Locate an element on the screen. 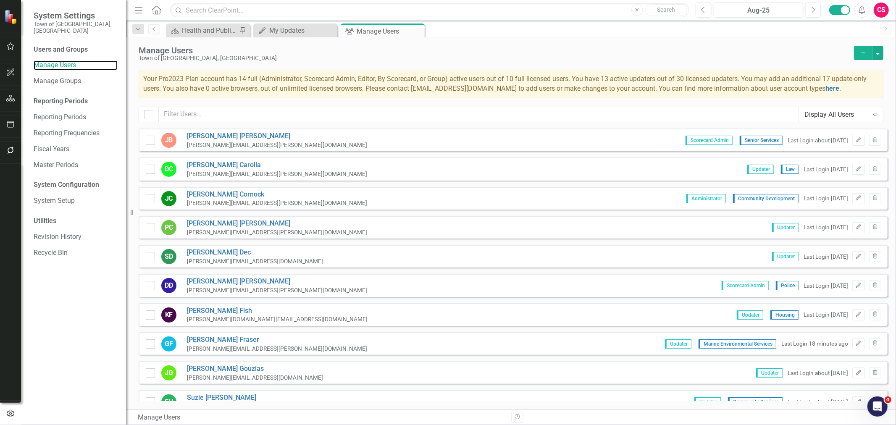  a: Reporting Periods is located at coordinates (76, 117).